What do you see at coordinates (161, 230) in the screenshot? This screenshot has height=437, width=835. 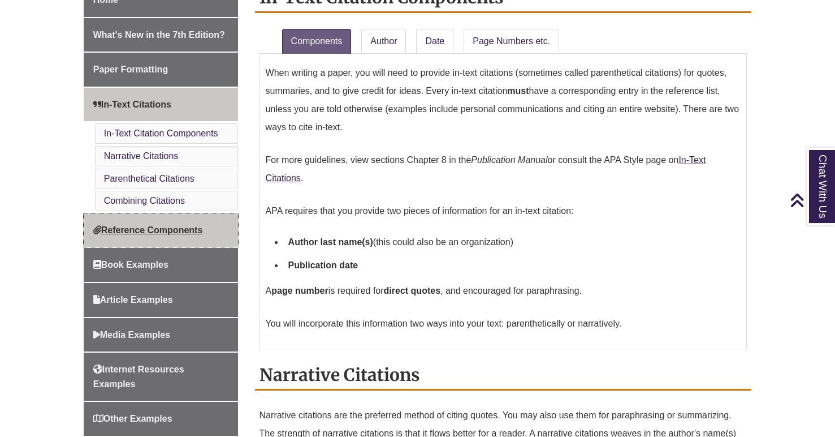 I see `a: Reference Components` at bounding box center [161, 230].